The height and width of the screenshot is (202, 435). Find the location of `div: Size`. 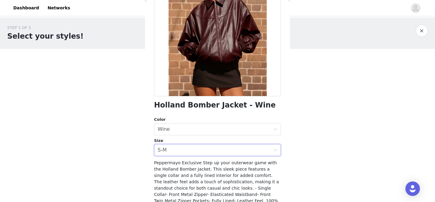

div: Size is located at coordinates (217, 141).